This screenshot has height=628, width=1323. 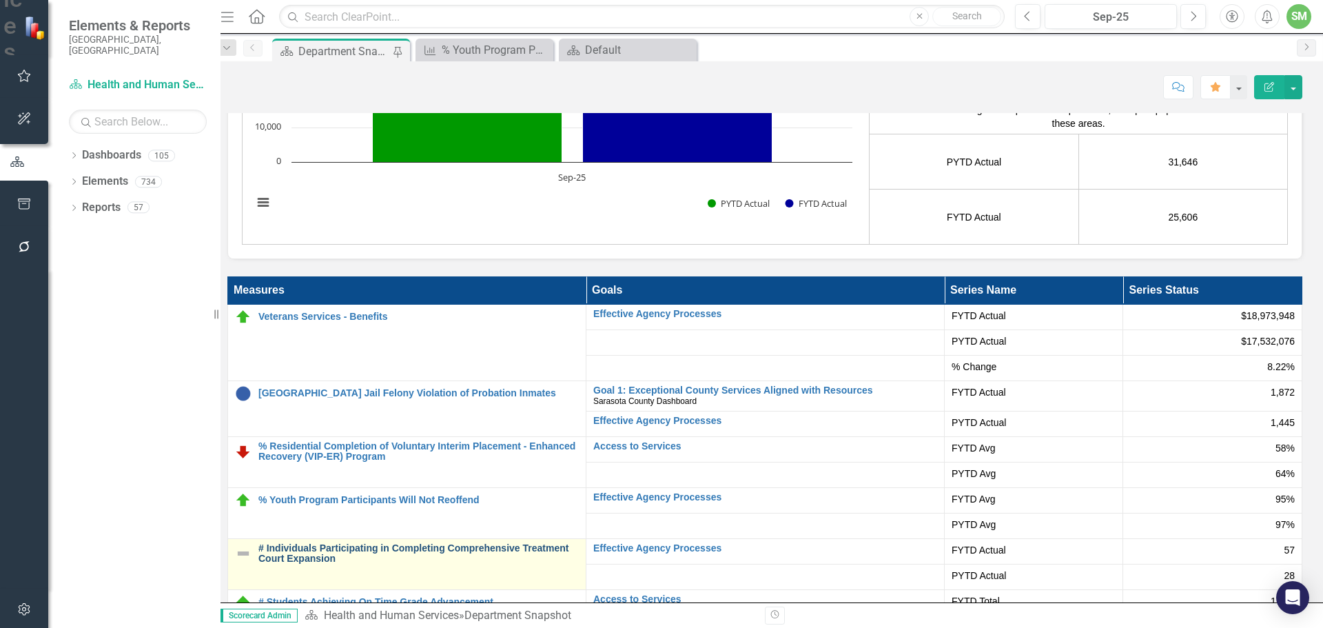 I want to click on span: % Change, so click(x=1034, y=367).